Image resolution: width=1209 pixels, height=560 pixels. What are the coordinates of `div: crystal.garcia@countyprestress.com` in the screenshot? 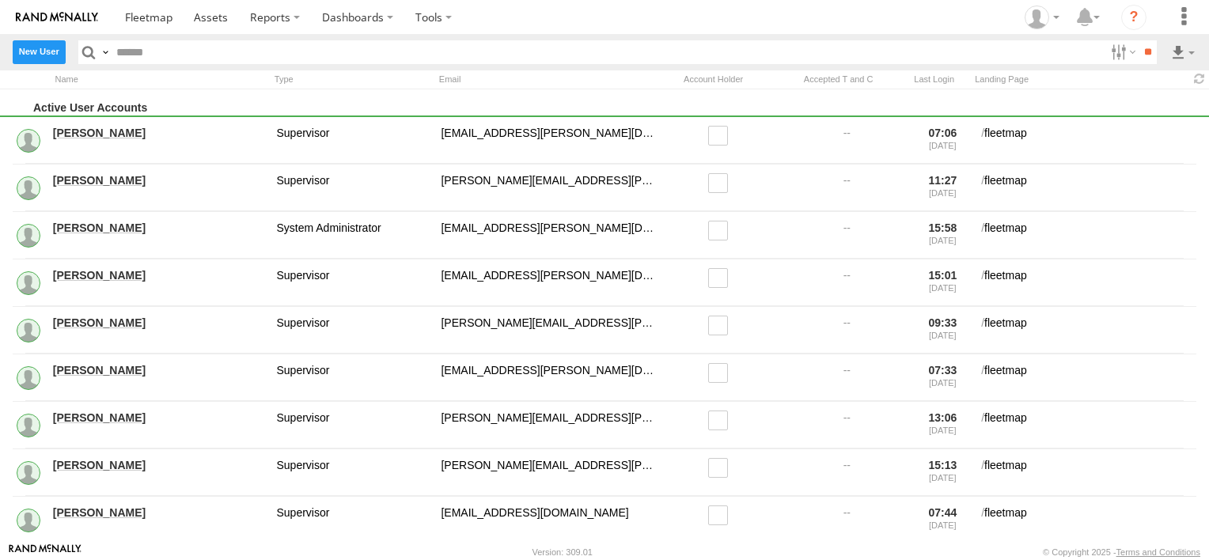 It's located at (547, 377).